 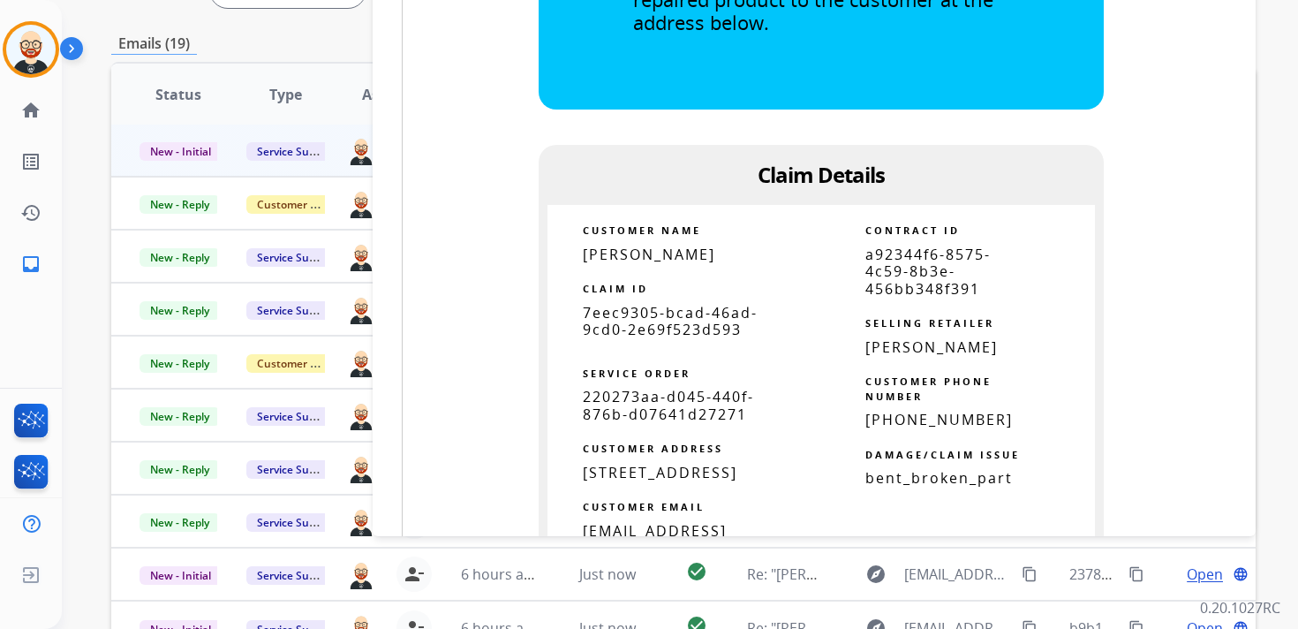 I want to click on strong: CUSTOMER NAME, so click(x=642, y=230).